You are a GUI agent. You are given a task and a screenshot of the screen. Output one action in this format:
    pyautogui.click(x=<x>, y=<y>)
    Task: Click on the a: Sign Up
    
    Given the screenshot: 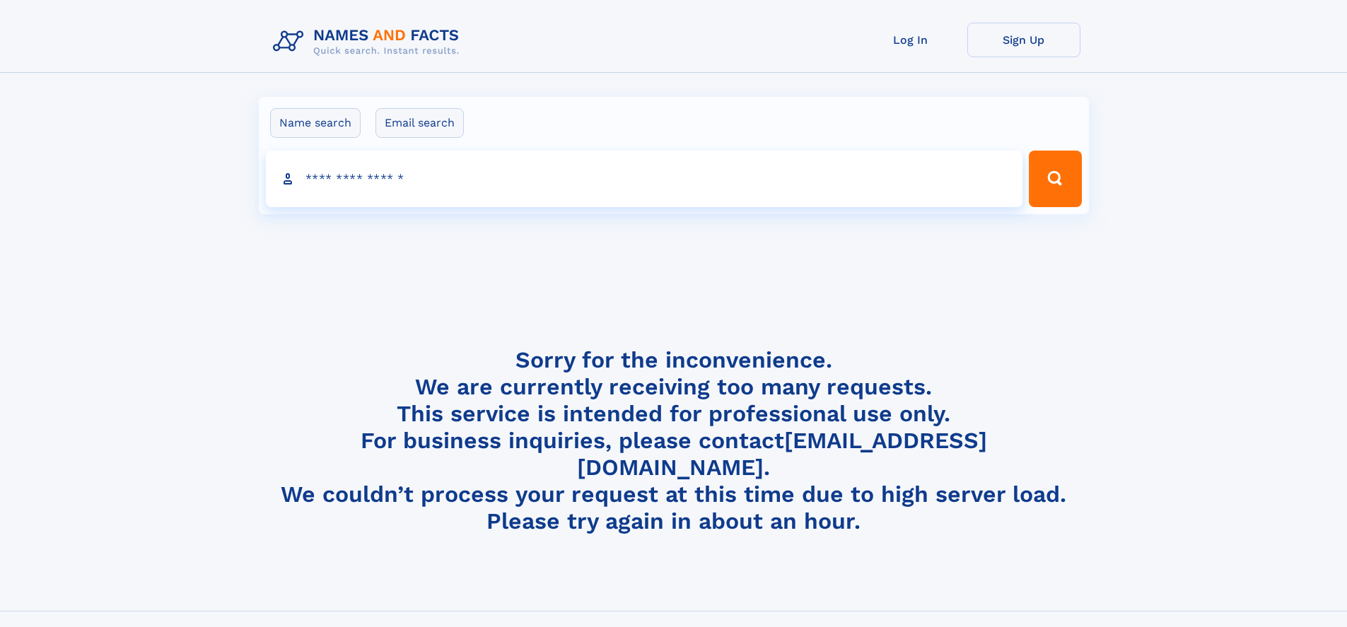 What is the action you would take?
    pyautogui.click(x=1024, y=40)
    